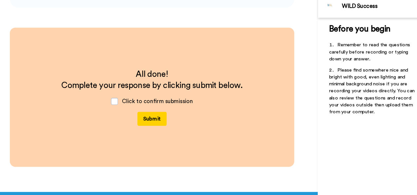  I want to click on span: Remember to read the questions carefully before recording or typing down your answer., so click(363, 53).